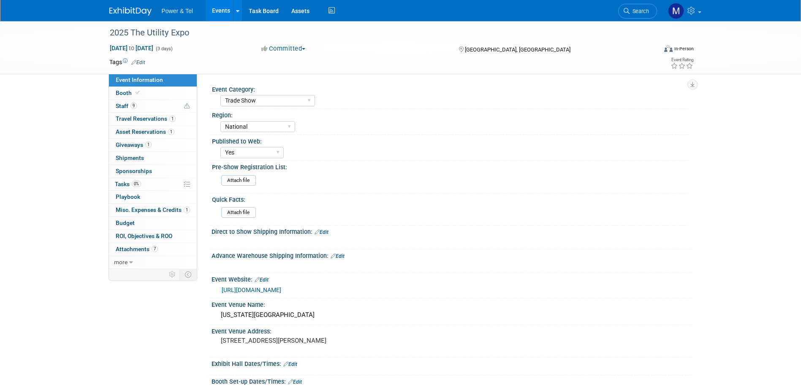 The width and height of the screenshot is (801, 390). Describe the element at coordinates (137, 249) in the screenshot. I see `span: Attachments` at that location.